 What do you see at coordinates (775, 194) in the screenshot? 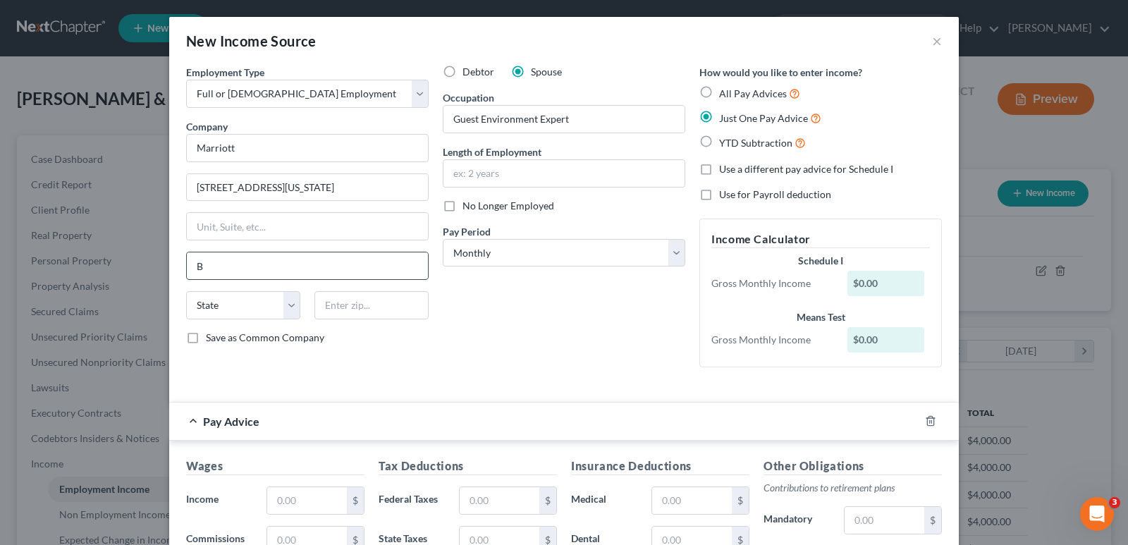
I see `span: Use for Payroll deduction` at bounding box center [775, 194].